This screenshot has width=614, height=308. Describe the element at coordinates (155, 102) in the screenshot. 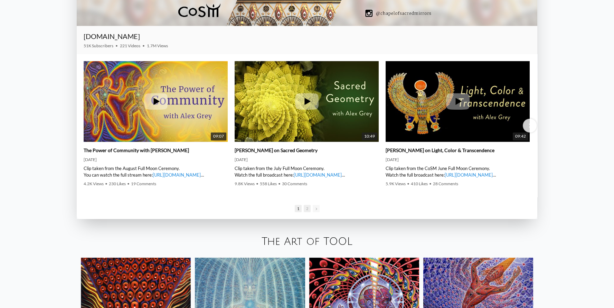

I see `img: The Power of Community with Alex Grey` at that location.